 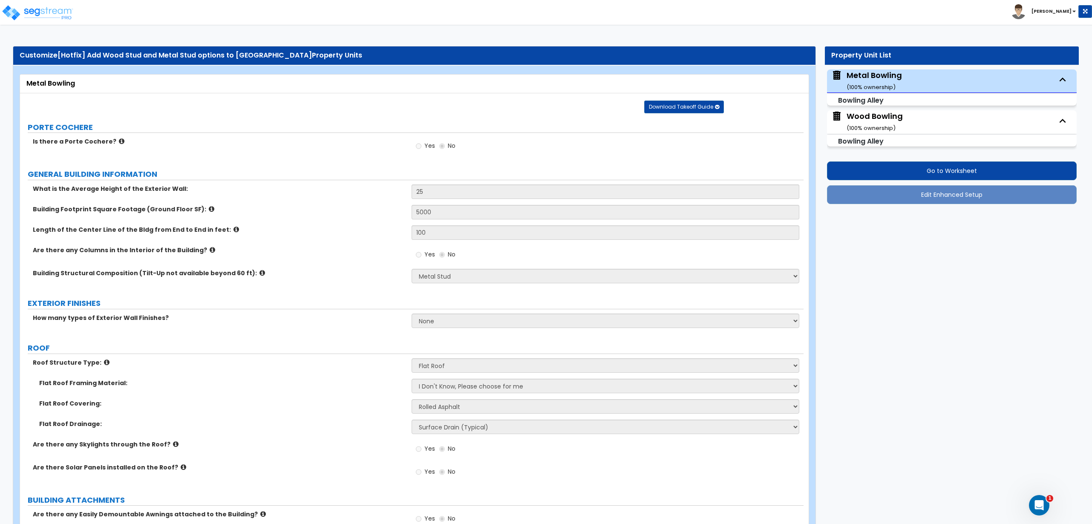 I want to click on label: Are there Solar Panels installed on the Roof?, so click(x=219, y=467).